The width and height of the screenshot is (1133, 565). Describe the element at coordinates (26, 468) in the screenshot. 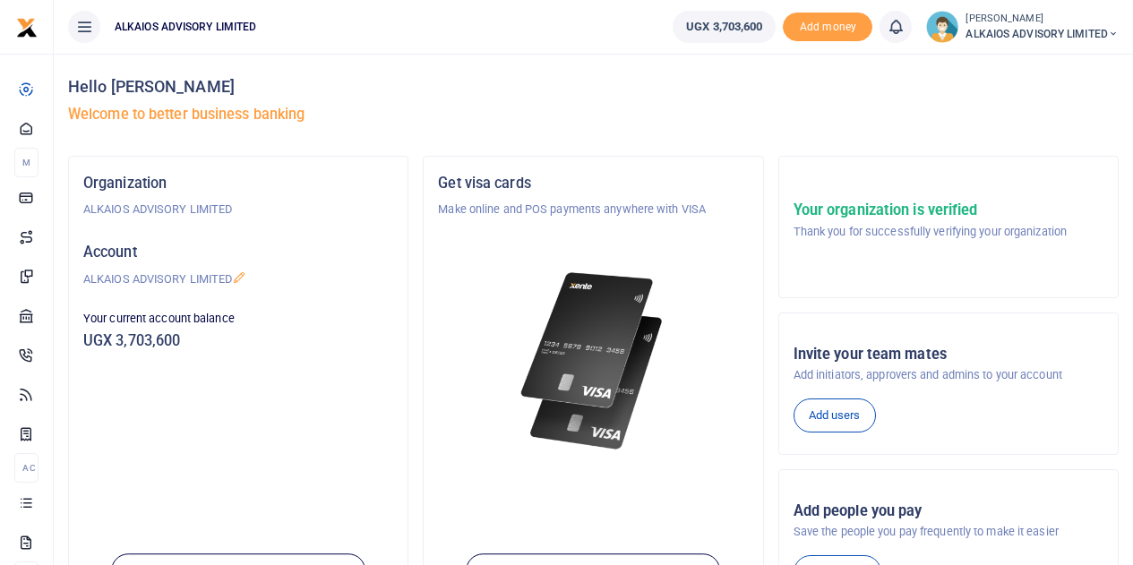

I see `li: Ac` at that location.